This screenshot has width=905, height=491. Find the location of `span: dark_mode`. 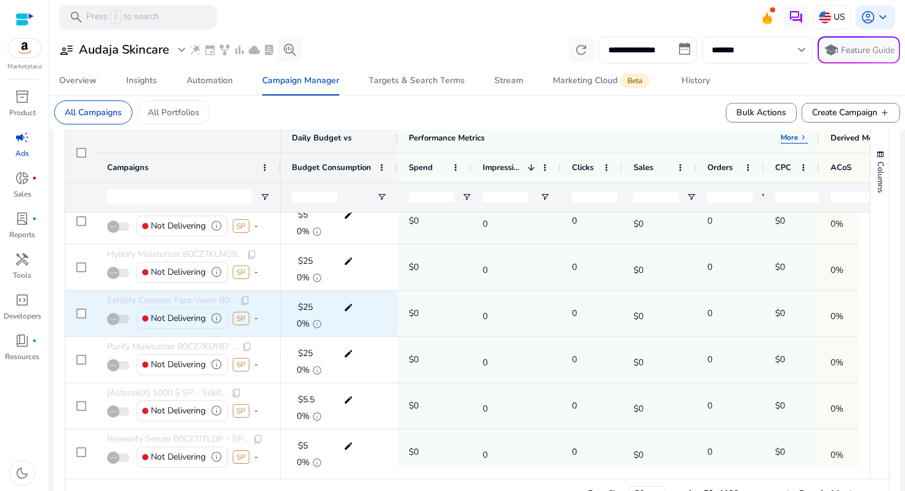

span: dark_mode is located at coordinates (22, 473).